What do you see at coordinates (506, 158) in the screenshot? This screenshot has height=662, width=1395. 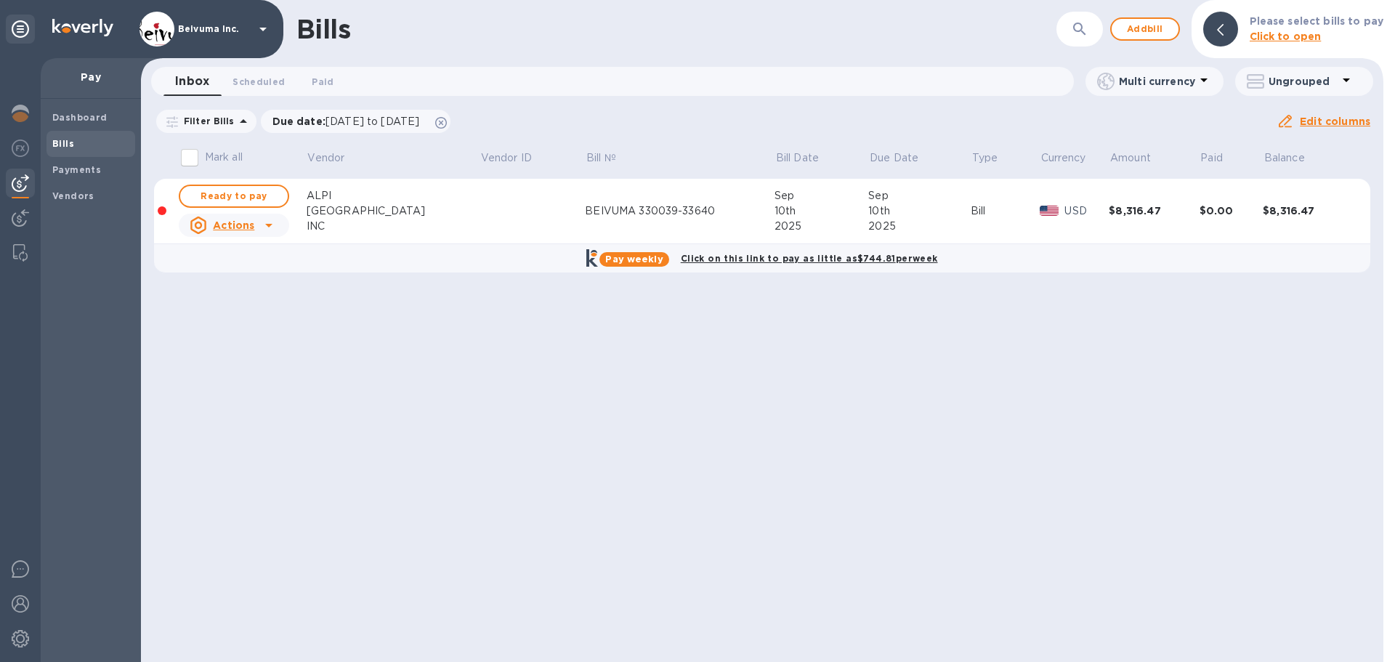 I see `p: Vendor ID` at bounding box center [506, 158].